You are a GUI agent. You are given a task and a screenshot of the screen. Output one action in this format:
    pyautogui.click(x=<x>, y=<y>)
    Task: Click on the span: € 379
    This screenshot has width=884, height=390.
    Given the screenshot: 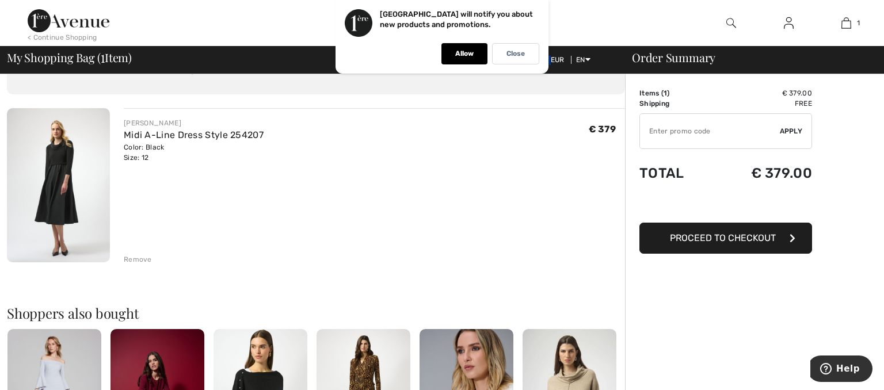 What is the action you would take?
    pyautogui.click(x=603, y=129)
    